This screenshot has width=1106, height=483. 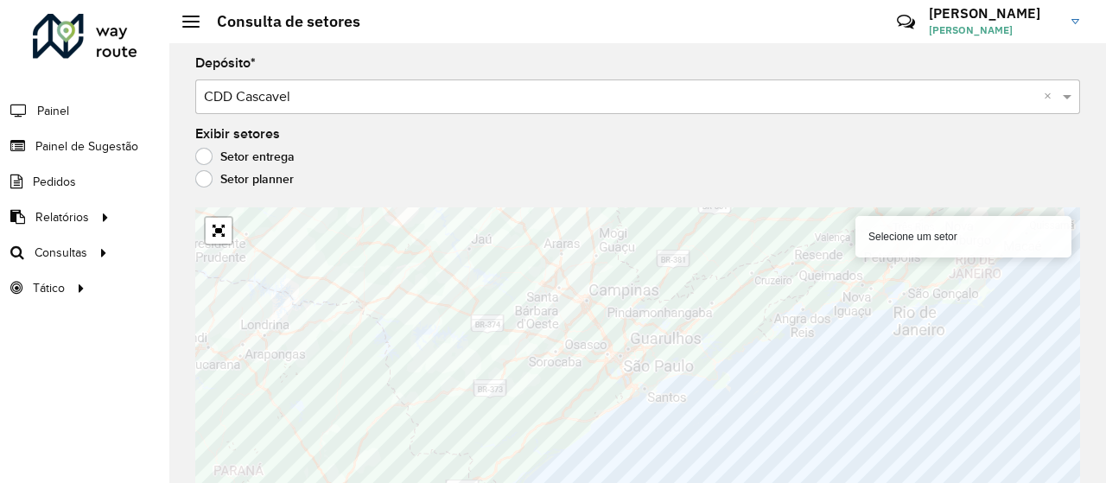 I want to click on div: Selecione um setor, so click(x=963, y=237).